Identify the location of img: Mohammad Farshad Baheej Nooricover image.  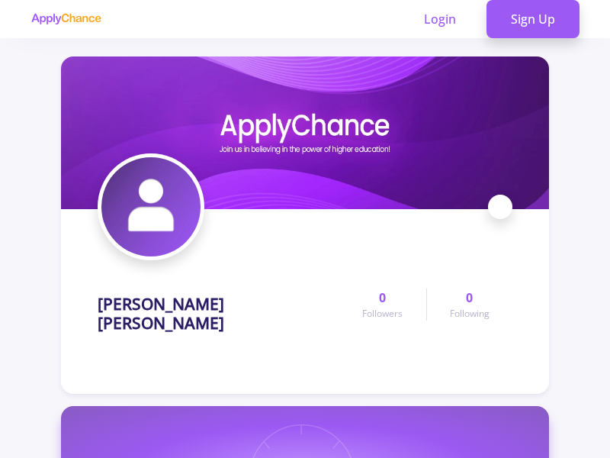
(305, 133).